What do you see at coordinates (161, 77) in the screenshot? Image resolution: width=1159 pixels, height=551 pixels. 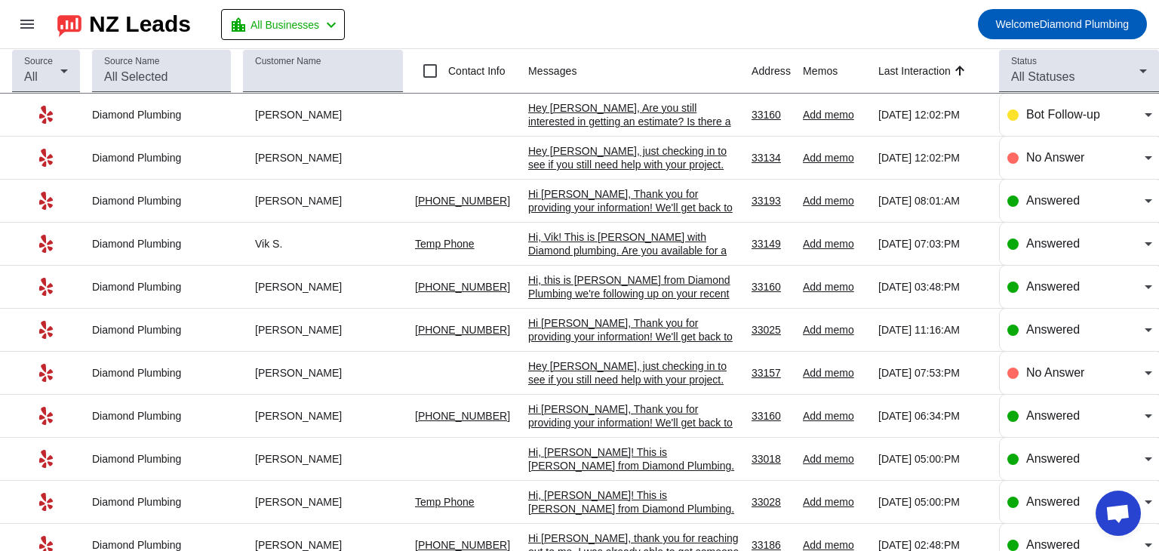 I see `input: All Selected` at bounding box center [161, 77].